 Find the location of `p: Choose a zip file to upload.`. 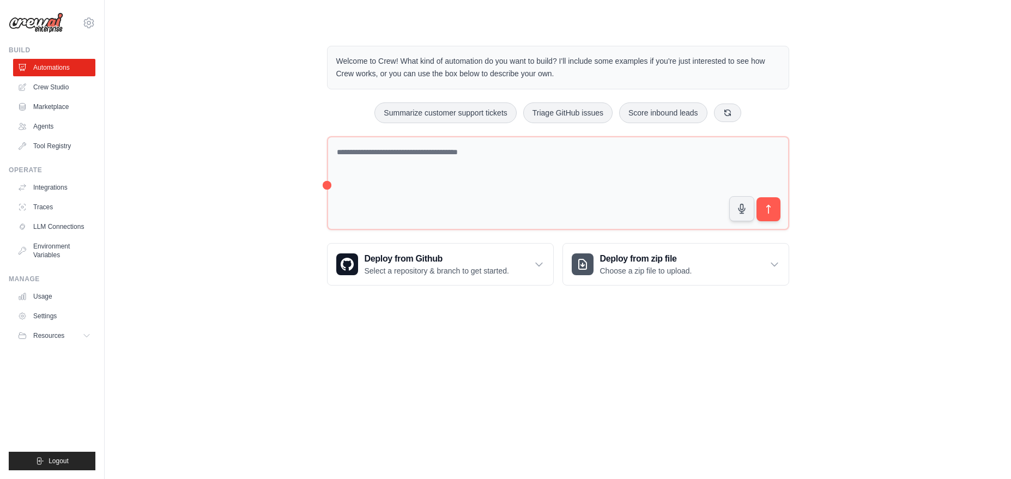

p: Choose a zip file to upload. is located at coordinates (646, 271).